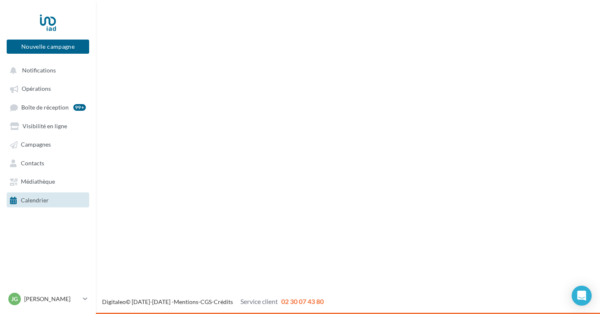  Describe the element at coordinates (303, 301) in the screenshot. I see `span: 02 30 07 43 80` at that location.